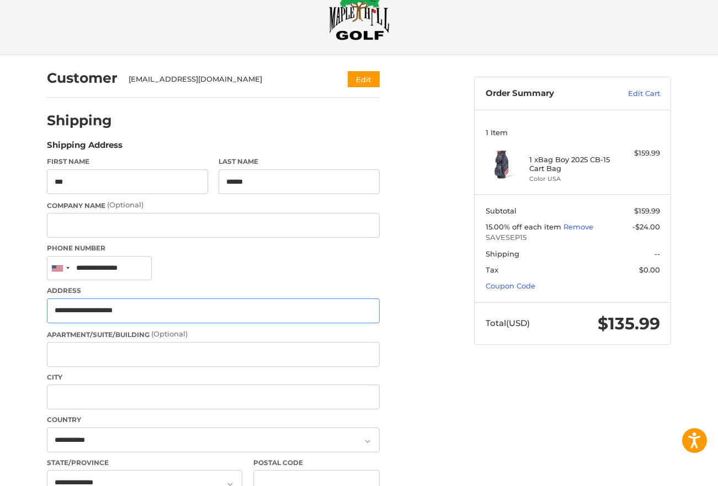 The image size is (718, 486). I want to click on span: SAVESEP15, so click(573, 238).